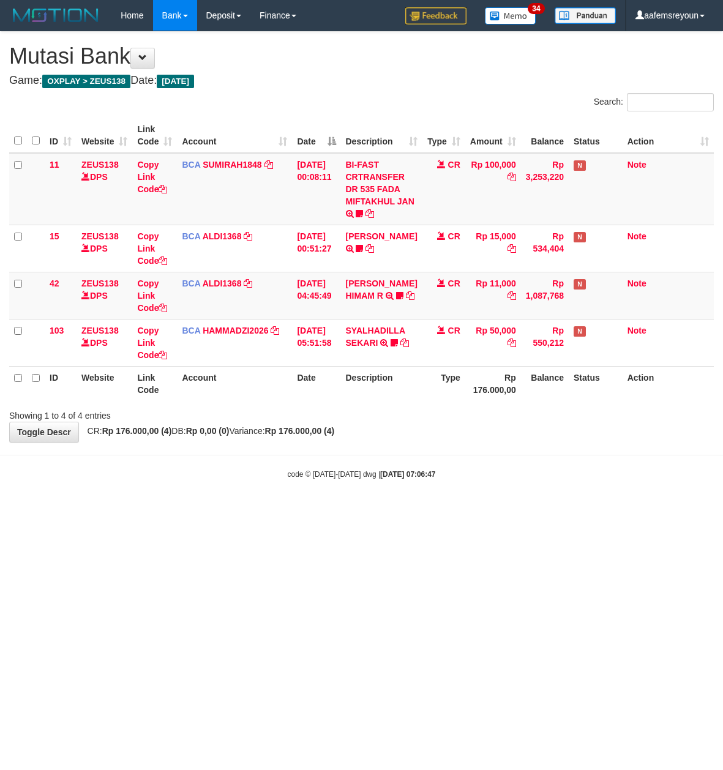 This screenshot has height=770, width=723. What do you see at coordinates (381, 189) in the screenshot?
I see `td: BI-FAST CRTRANSFER DR 535 FADA MIFTAKHUL JAN` at bounding box center [381, 189].